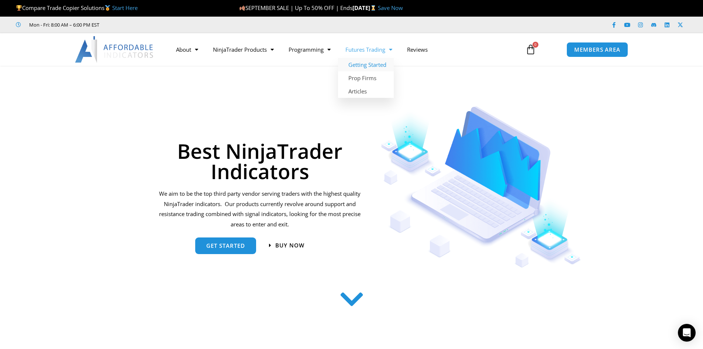  What do you see at coordinates (686, 332) in the screenshot?
I see `div: Open Intercom Messenger` at bounding box center [686, 332].